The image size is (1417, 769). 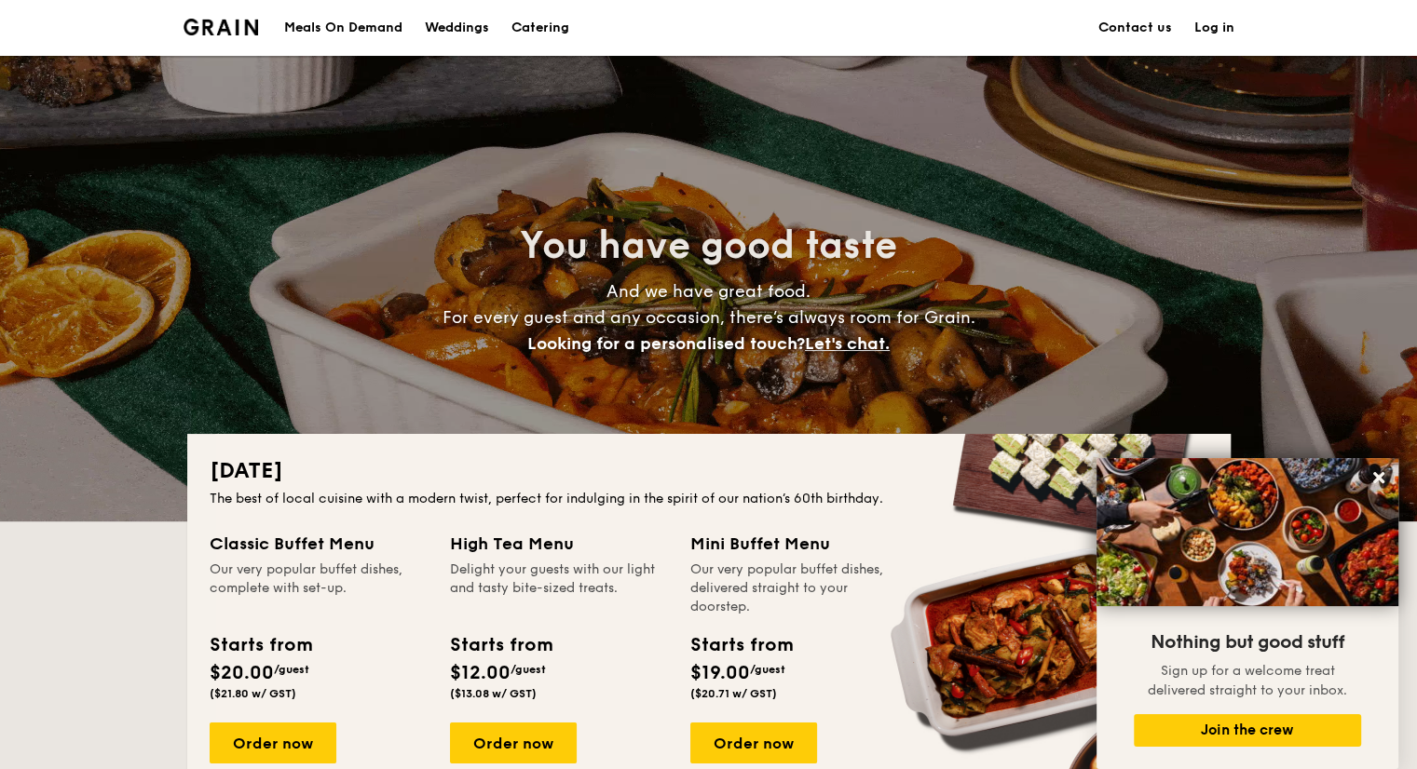 I want to click on div: The best of local cuisine with a modern twist, perfect for indulging in the spirit of our nation’..., so click(x=709, y=499).